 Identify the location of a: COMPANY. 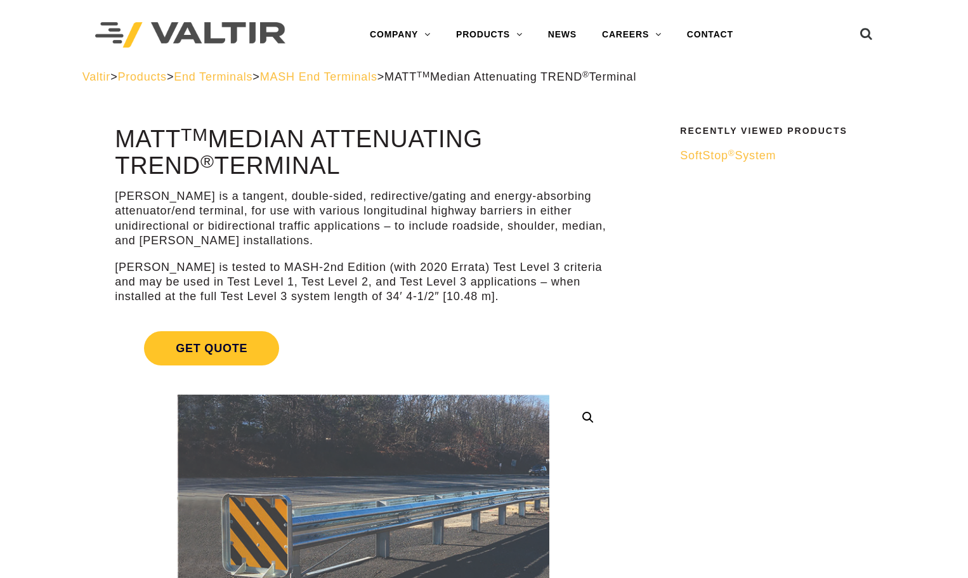
(400, 35).